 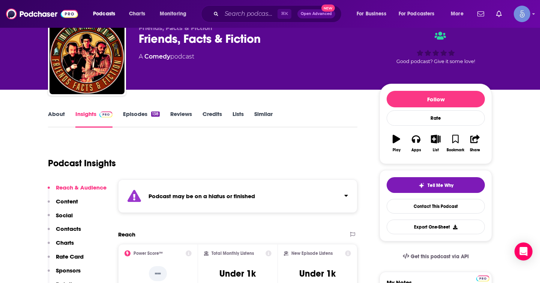 What do you see at coordinates (212, 119) in the screenshot?
I see `a: Credits` at bounding box center [212, 119].